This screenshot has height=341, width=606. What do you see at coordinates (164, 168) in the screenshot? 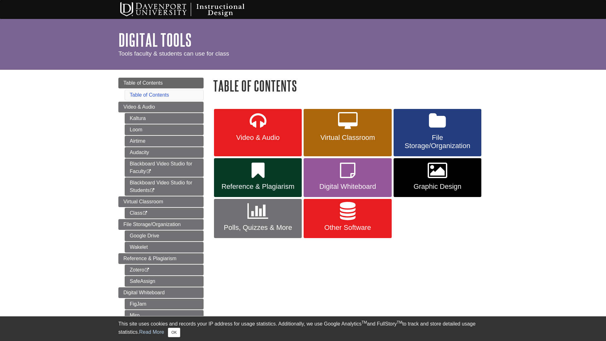
I see `a: Blackboard Video Studio for Faculty` at bounding box center [164, 168].